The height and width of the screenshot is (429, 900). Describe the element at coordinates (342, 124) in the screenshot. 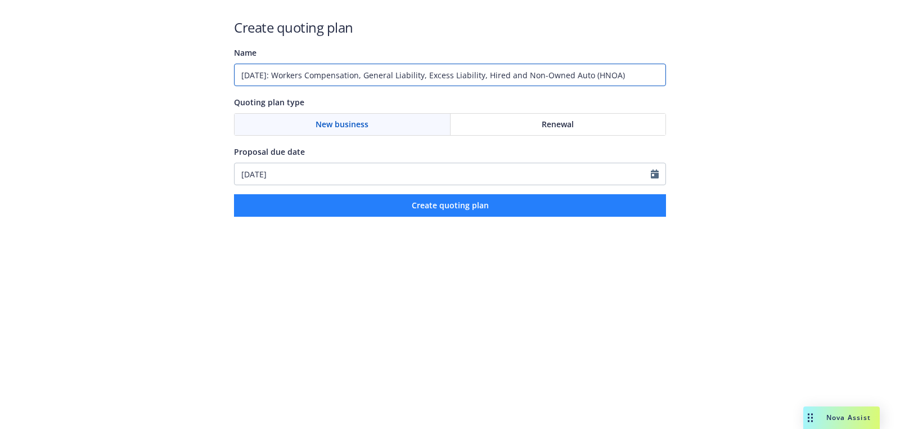

I see `span: New business` at that location.